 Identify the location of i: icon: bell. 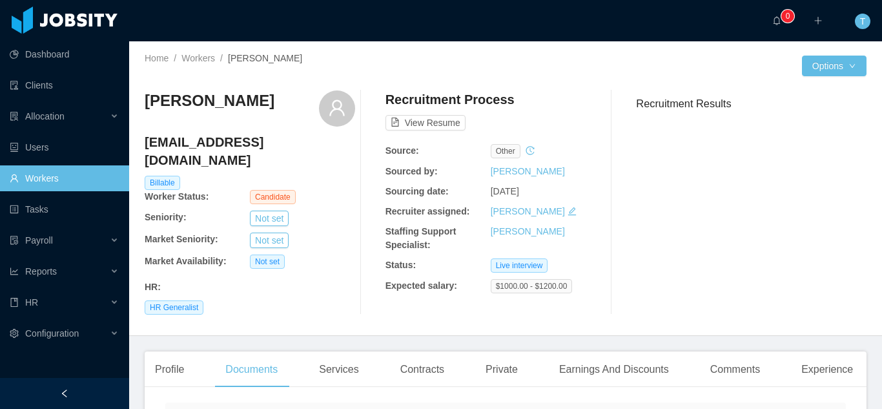
(777, 21).